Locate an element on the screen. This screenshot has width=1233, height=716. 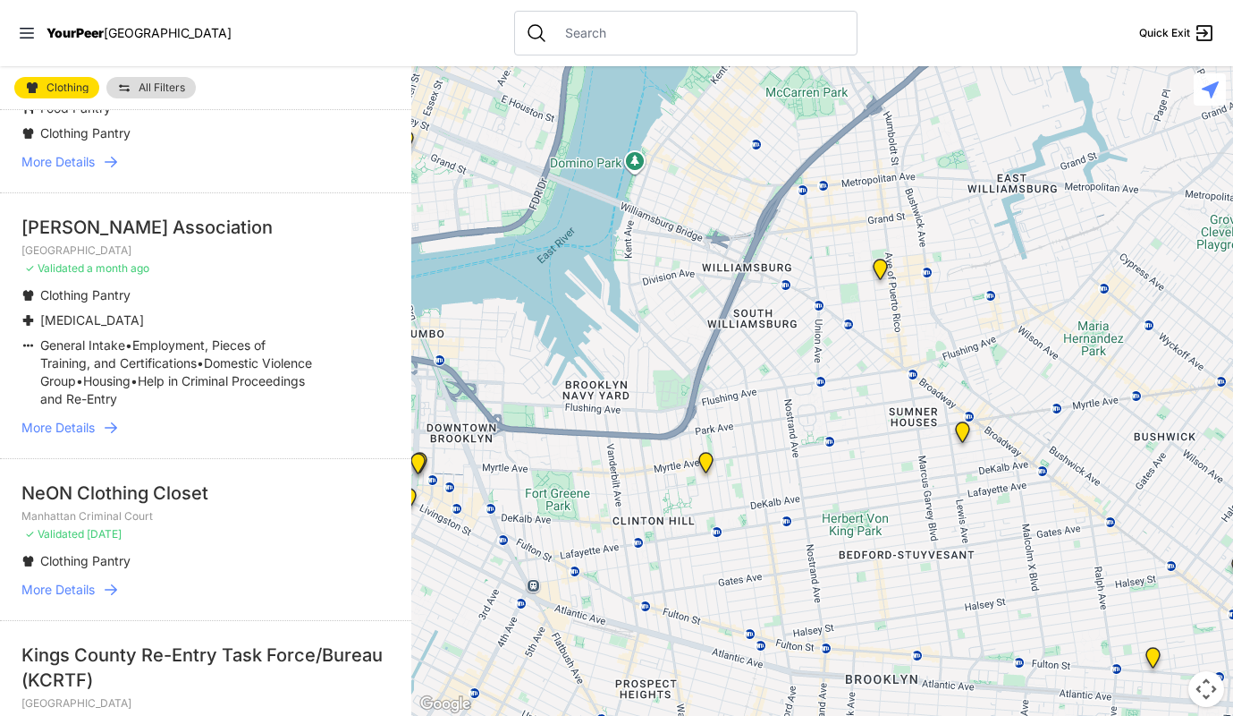
p: Manhattan Criminal Court is located at coordinates (206, 516).